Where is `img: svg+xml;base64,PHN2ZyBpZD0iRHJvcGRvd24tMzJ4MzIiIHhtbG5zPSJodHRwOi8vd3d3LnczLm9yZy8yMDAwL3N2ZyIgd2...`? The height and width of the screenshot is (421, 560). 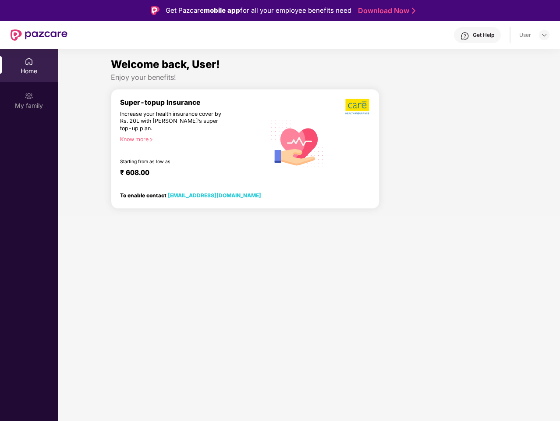
img: svg+xml;base64,PHN2ZyBpZD0iRHJvcGRvd24tMzJ4MzIiIHhtbG5zPSJodHRwOi8vd3d3LnczLm9yZy8yMDAwL3N2ZyIgd2... is located at coordinates (544, 35).